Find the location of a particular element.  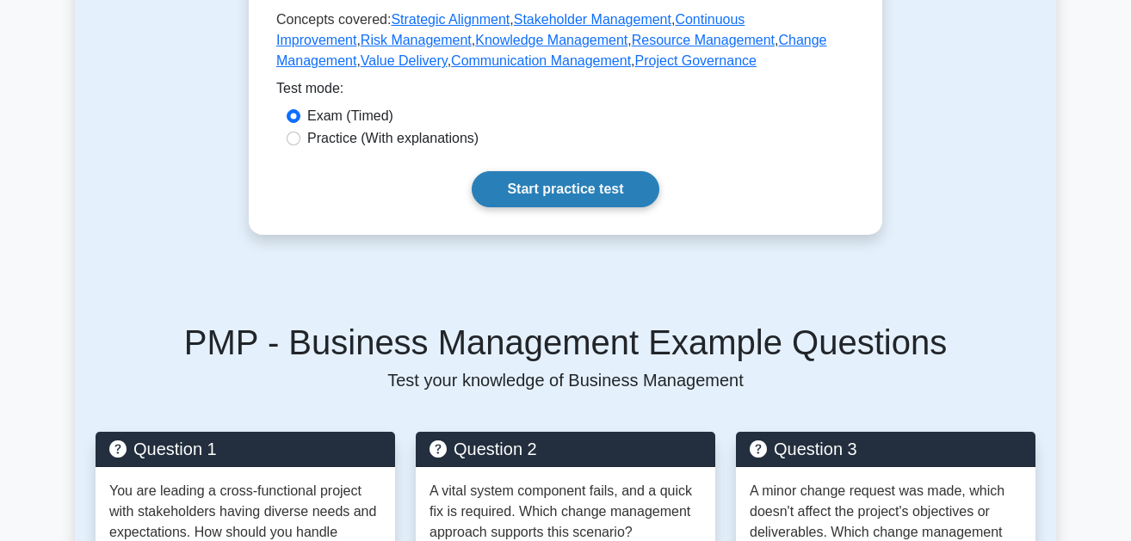

label: Exam (Timed) is located at coordinates (350, 116).